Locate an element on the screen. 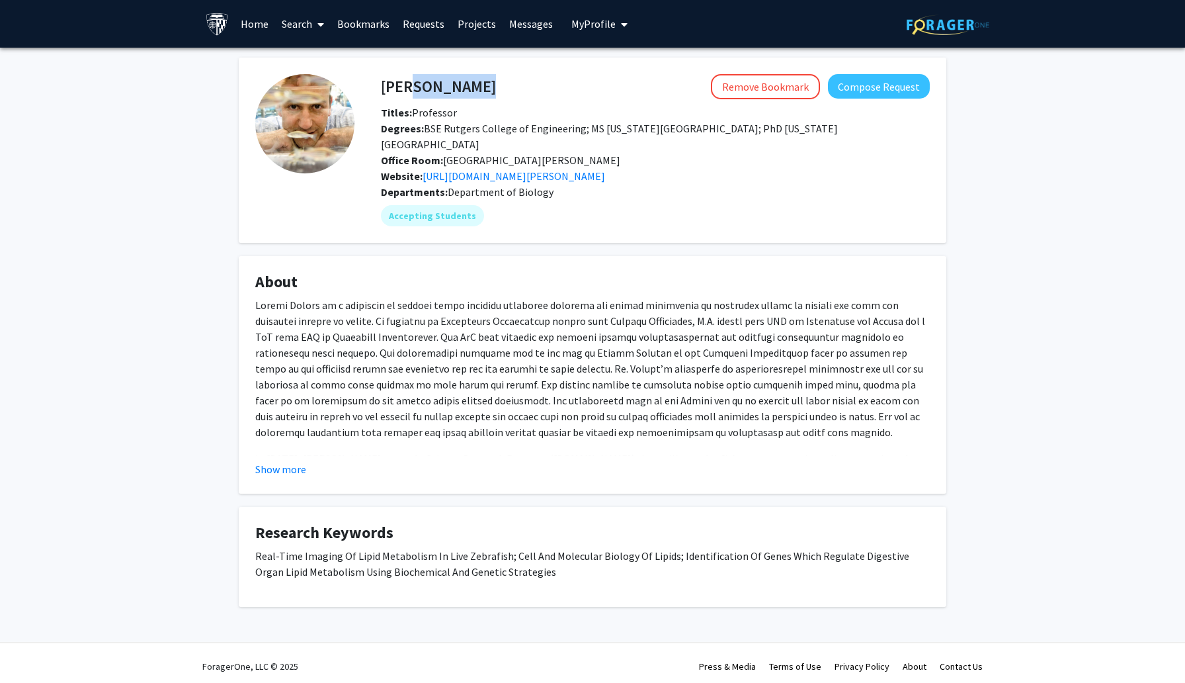 The image size is (1185, 683). a: Home is located at coordinates (255, 24).